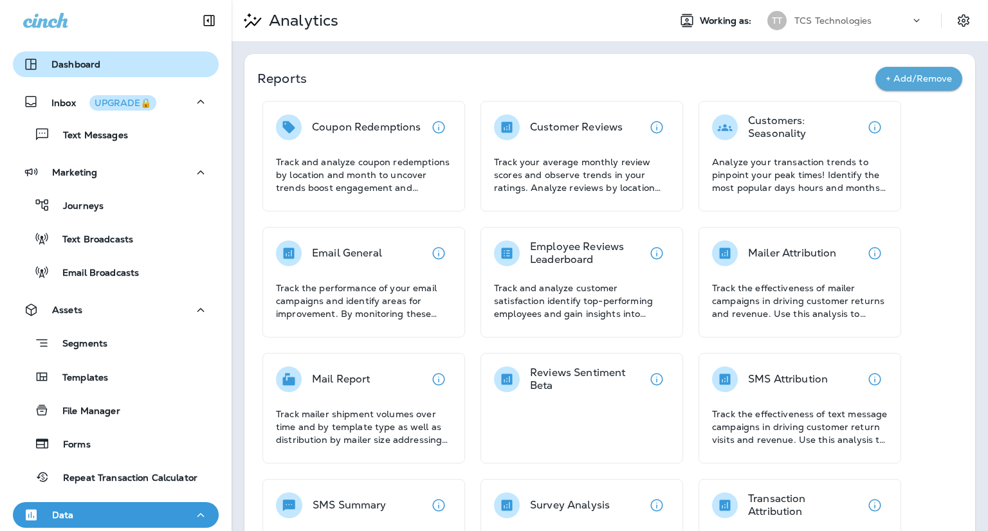 This screenshot has width=988, height=531. What do you see at coordinates (581, 175) in the screenshot?
I see `p: Track your average monthly review scores and observe trends in your ratings. Analyze reviews by l...` at bounding box center [581, 175].